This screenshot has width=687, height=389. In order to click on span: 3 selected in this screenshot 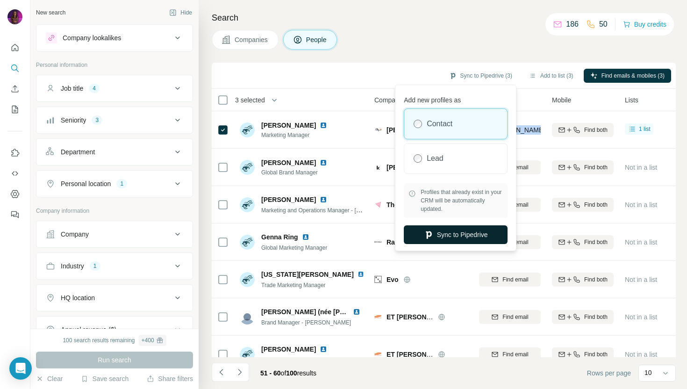, I will do `click(250, 100)`.